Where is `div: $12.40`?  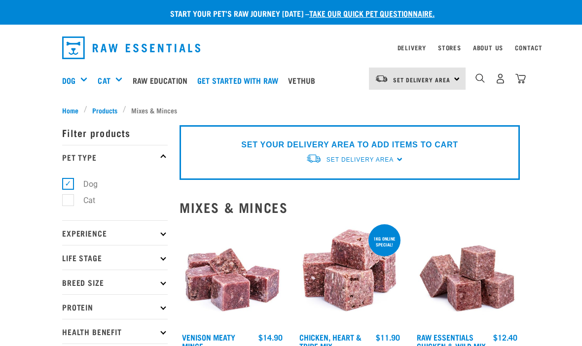
div: $12.40 is located at coordinates (505, 337).